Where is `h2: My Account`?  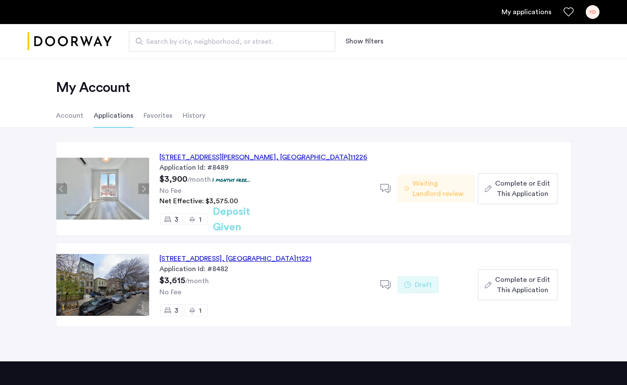 h2: My Account is located at coordinates (314, 88).